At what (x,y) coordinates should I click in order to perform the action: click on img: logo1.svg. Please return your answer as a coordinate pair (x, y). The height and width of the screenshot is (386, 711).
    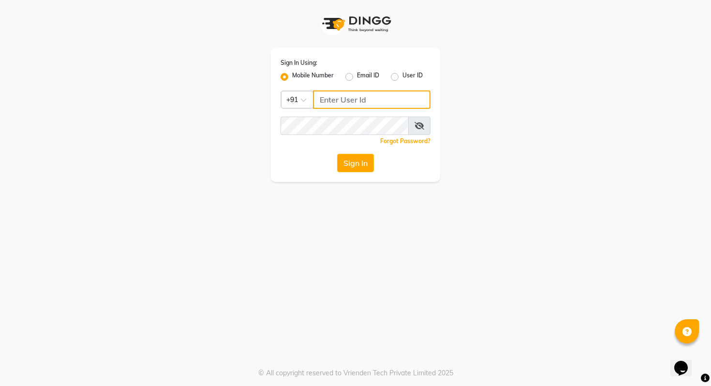
    Looking at the image, I should click on (356, 24).